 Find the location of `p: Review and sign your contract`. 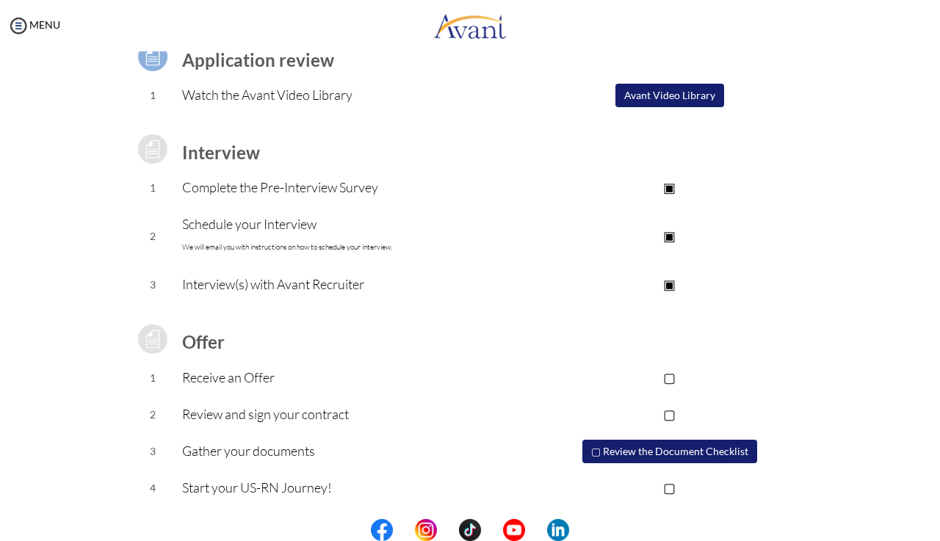

p: Review and sign your contract is located at coordinates (352, 414).